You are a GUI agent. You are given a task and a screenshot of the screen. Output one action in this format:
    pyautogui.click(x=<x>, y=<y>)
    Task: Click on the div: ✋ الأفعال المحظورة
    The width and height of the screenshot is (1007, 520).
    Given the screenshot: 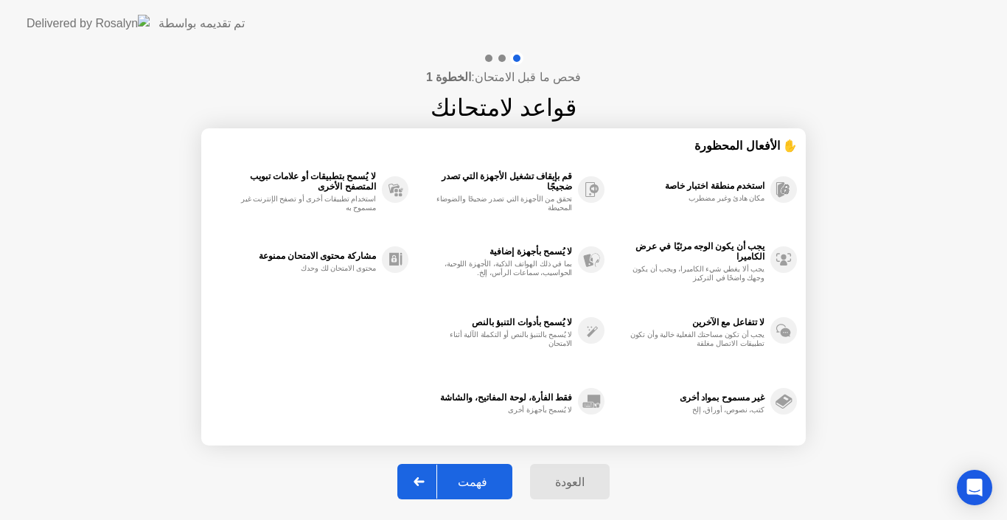 What is the action you would take?
    pyautogui.click(x=503, y=145)
    